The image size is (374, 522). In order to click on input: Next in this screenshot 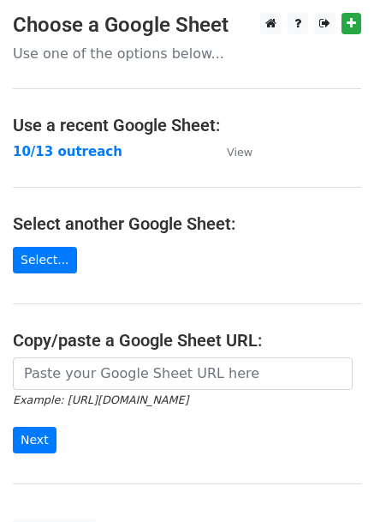, I will do `click(34, 439)`.